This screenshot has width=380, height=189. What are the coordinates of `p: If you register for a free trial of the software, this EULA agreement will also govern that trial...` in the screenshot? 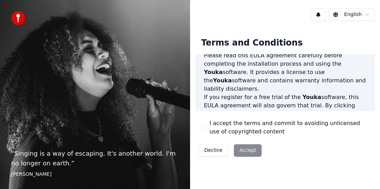 It's located at (285, 118).